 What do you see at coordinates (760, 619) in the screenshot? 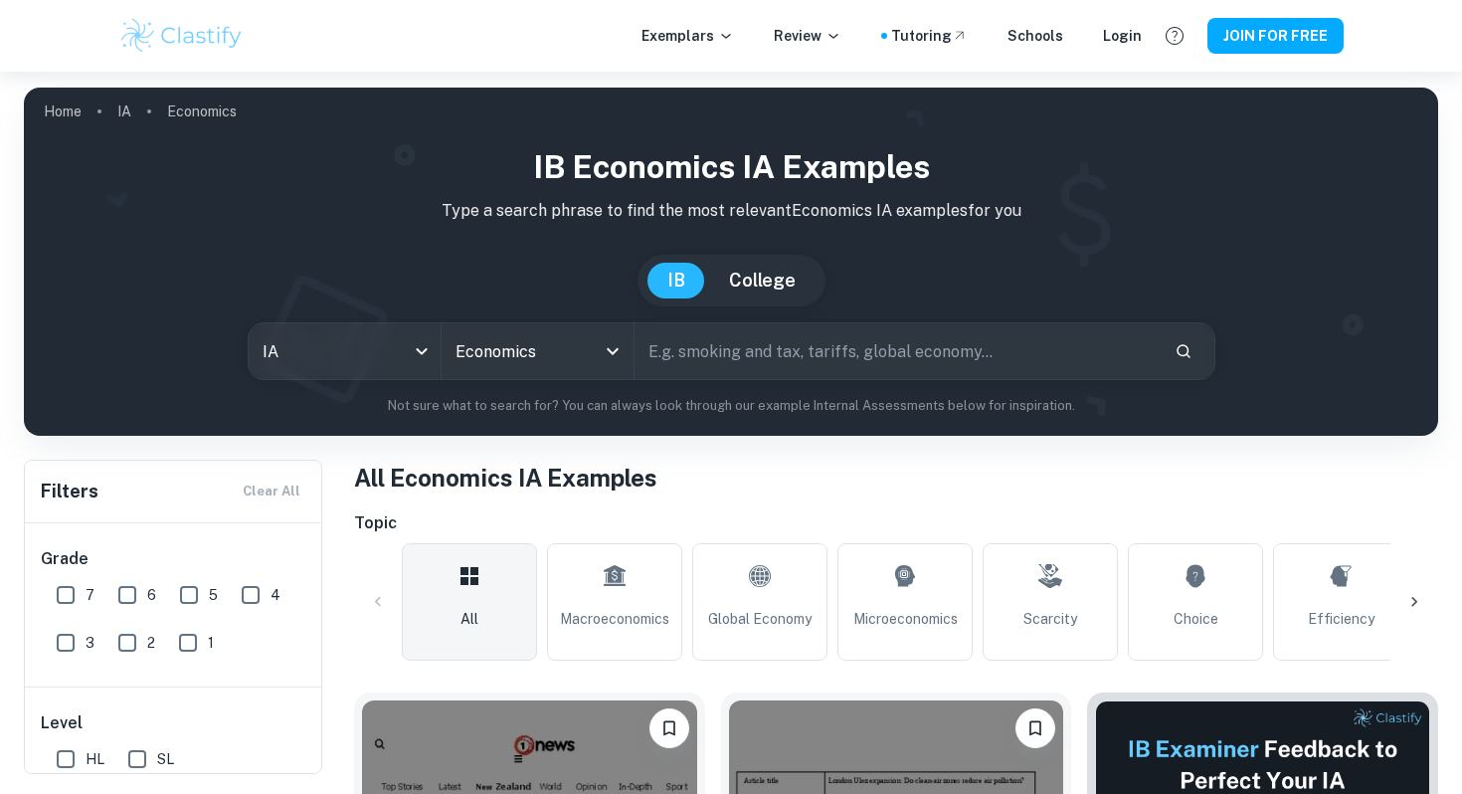
I see `span: Global Economy` at bounding box center [760, 619].